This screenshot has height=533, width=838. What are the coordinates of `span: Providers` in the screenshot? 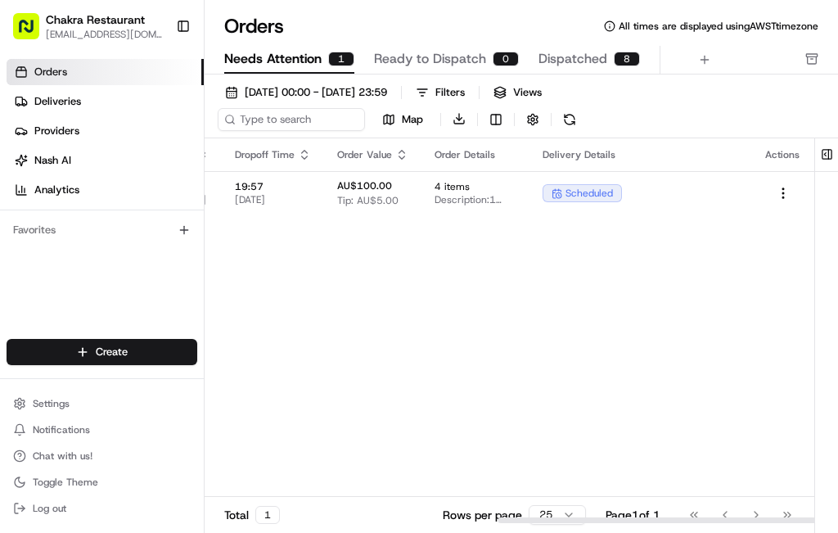 It's located at (56, 131).